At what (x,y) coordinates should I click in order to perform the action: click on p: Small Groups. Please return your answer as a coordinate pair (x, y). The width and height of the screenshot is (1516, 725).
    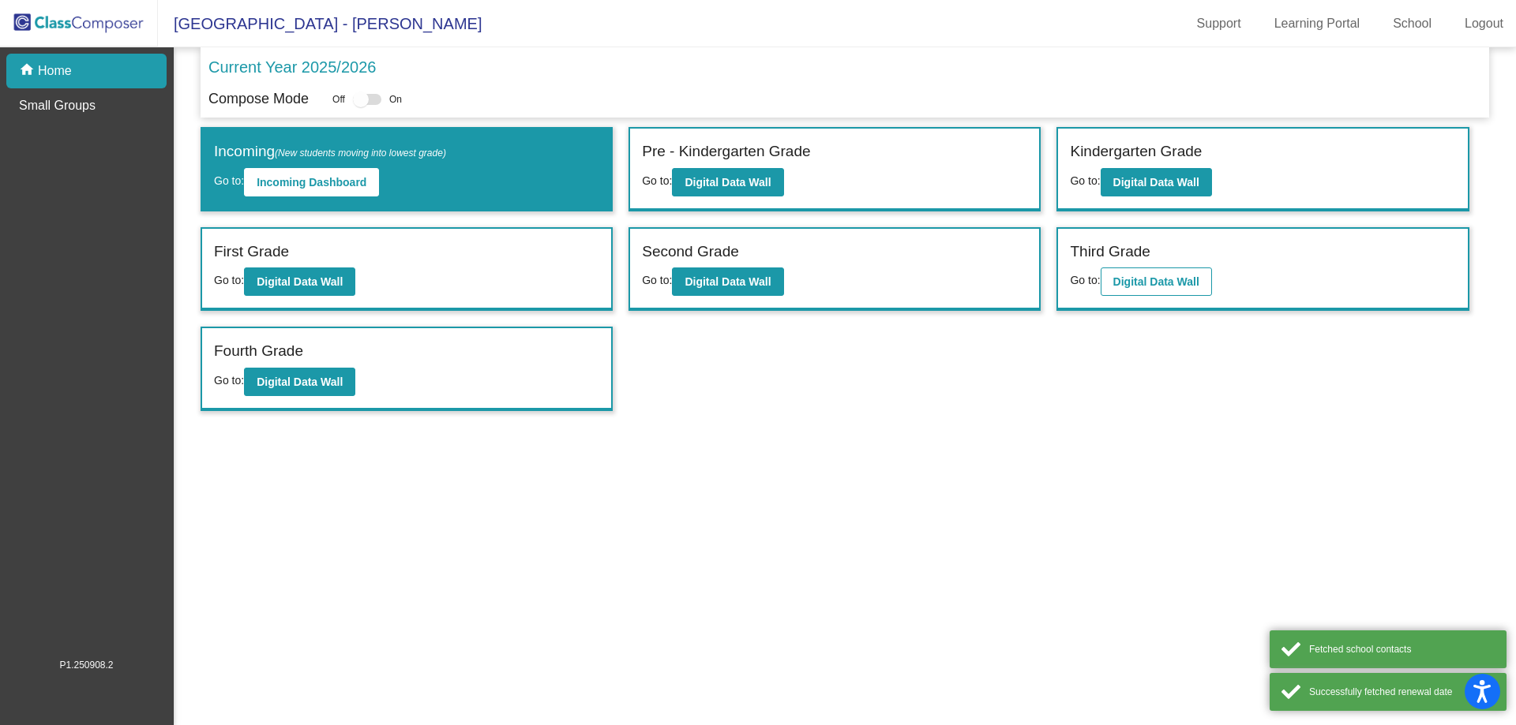
    Looking at the image, I should click on (57, 106).